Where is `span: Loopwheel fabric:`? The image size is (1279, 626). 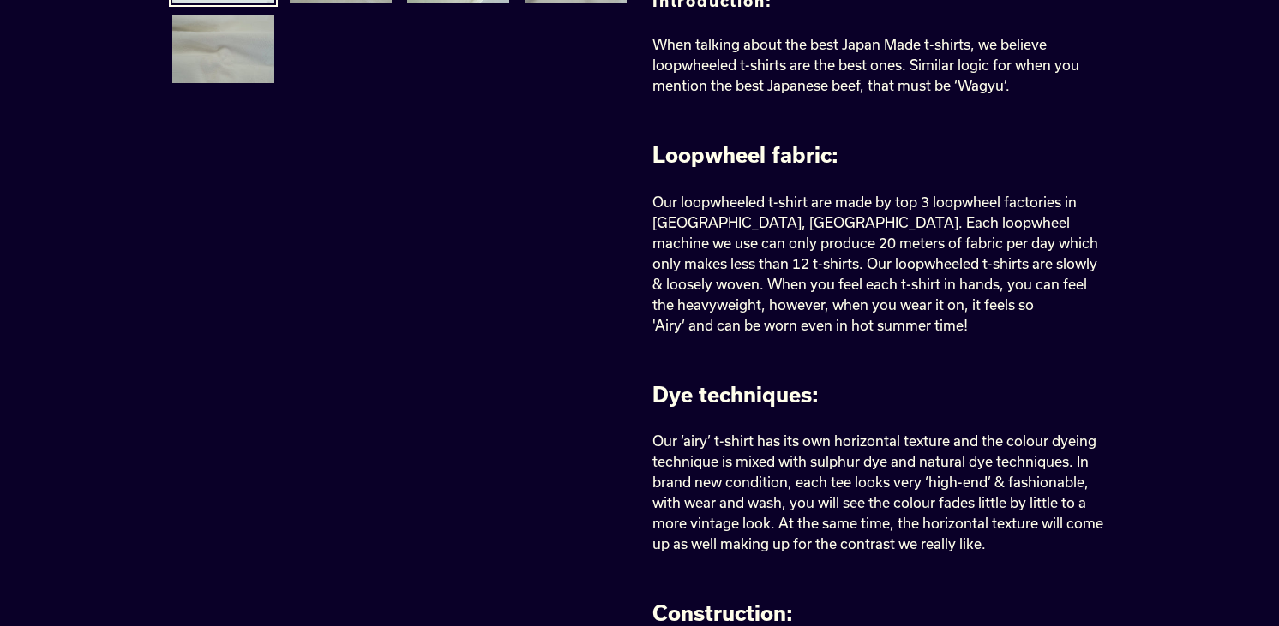
span: Loopwheel fabric: is located at coordinates (745, 154).